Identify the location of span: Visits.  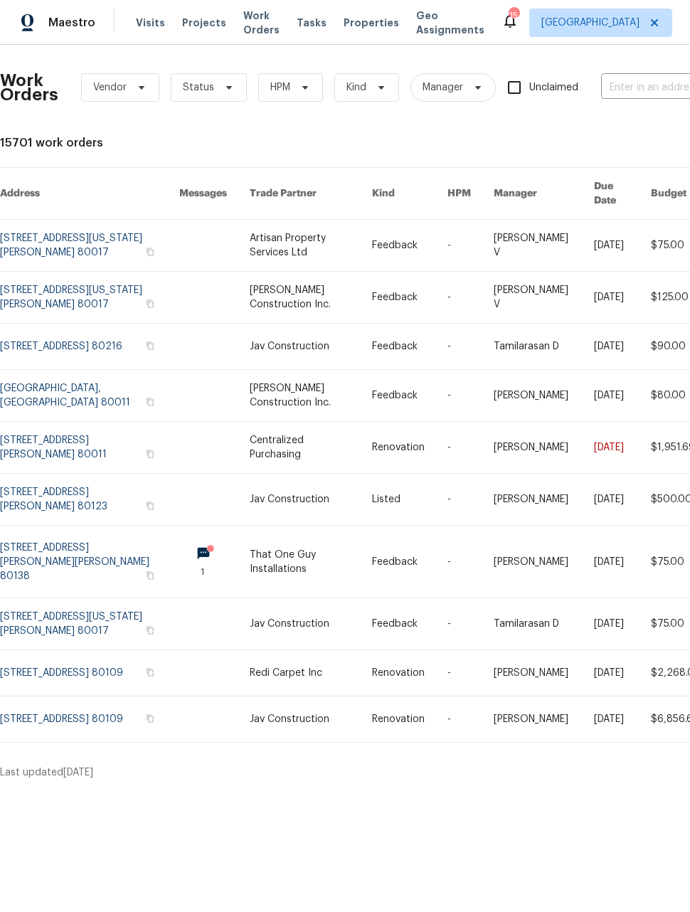
(150, 23).